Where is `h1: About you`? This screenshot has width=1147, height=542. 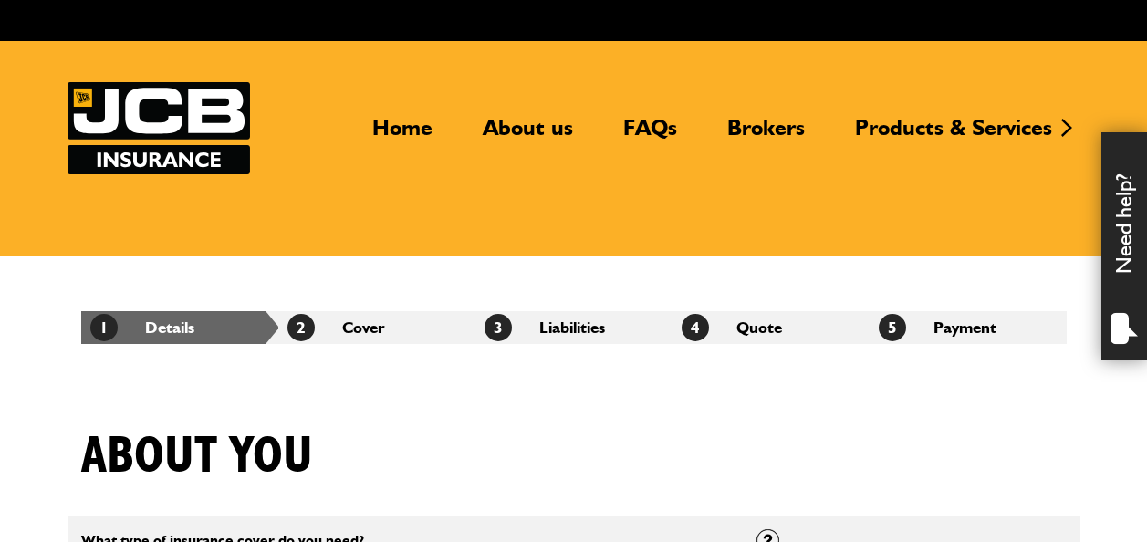 h1: About you is located at coordinates (197, 456).